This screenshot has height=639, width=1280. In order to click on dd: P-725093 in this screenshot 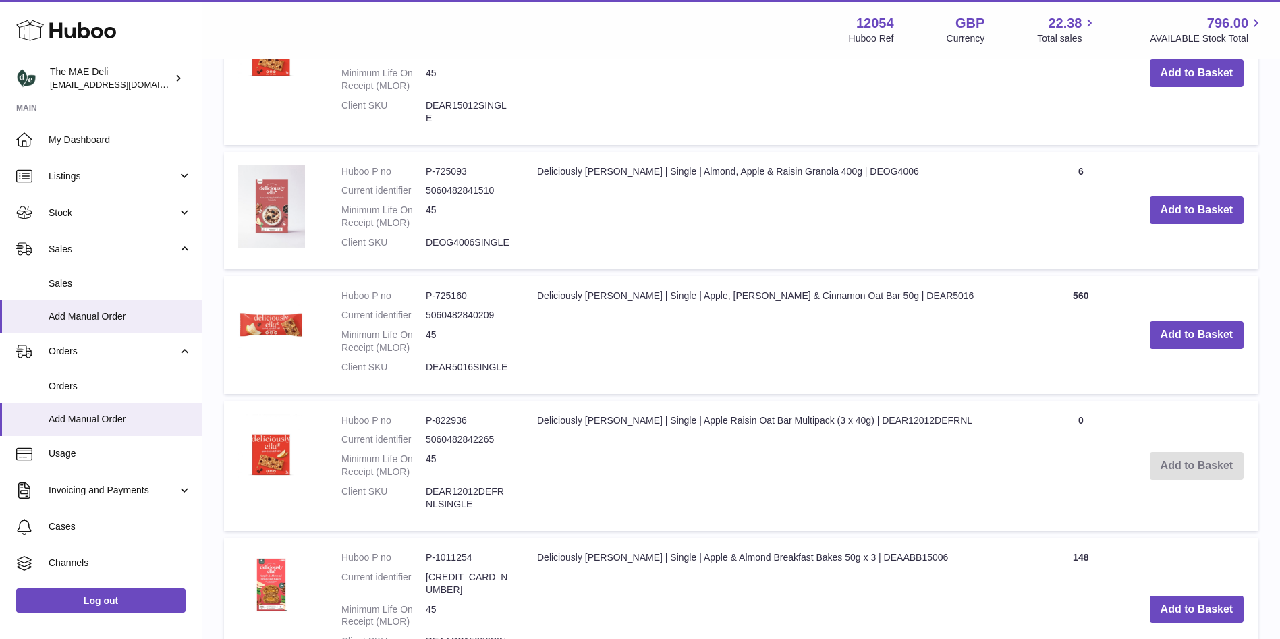, I will do `click(468, 171)`.